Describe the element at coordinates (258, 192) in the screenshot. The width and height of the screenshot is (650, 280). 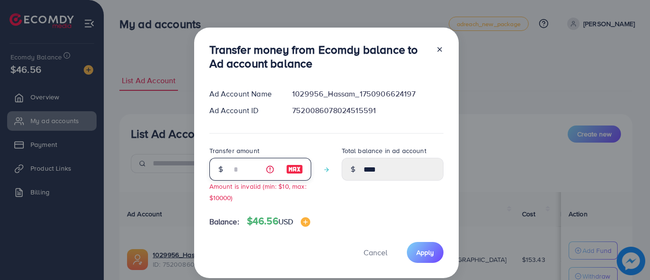
I see `small: Amount is invalid (min: $10, max: $10000)` at that location.